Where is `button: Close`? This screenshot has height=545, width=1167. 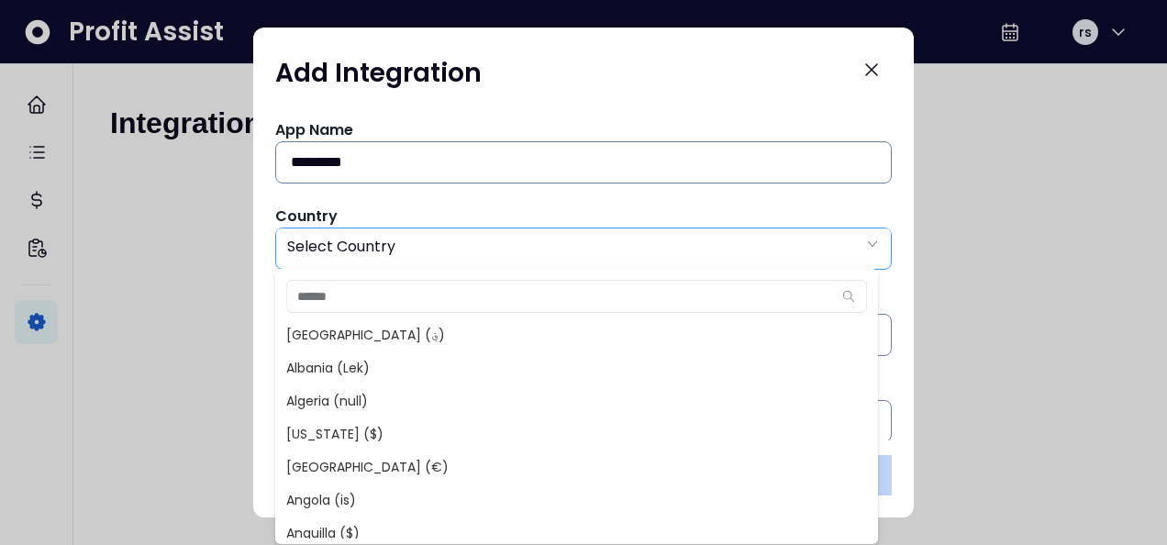
button: Close is located at coordinates (872, 70).